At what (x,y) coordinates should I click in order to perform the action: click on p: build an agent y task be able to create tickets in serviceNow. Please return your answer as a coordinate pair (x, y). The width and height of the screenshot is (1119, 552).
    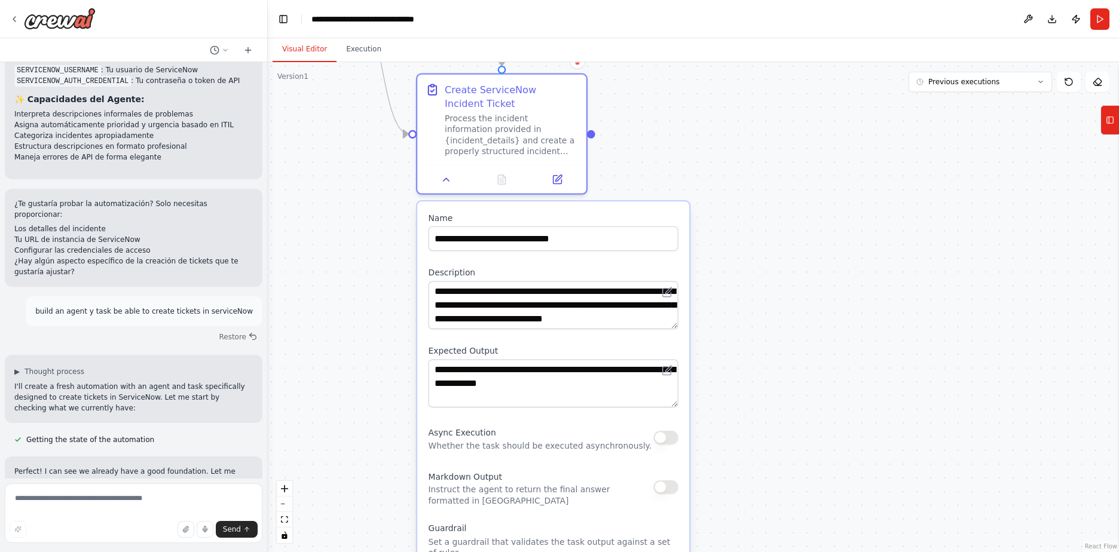
    Looking at the image, I should click on (144, 311).